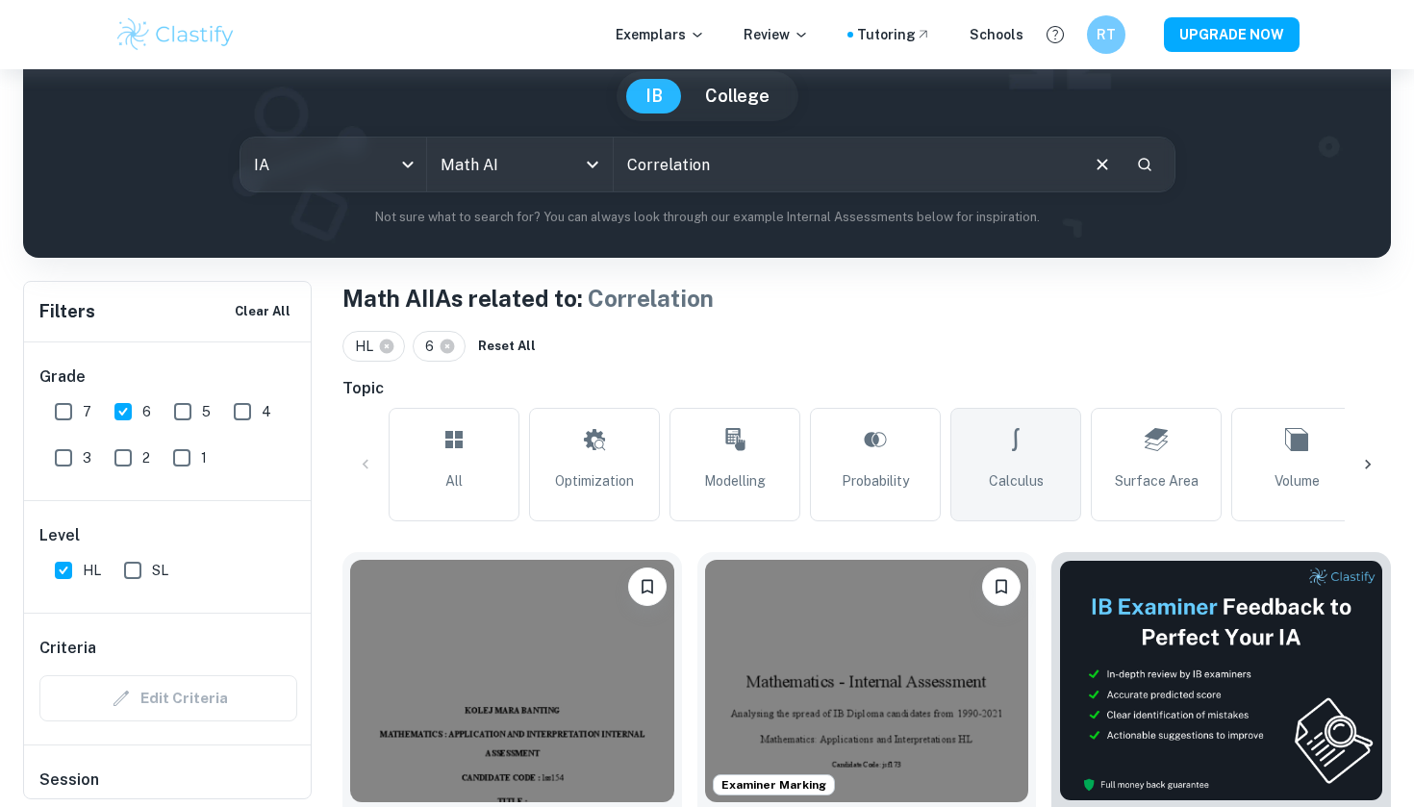 This screenshot has height=807, width=1414. Describe the element at coordinates (512, 681) in the screenshot. I see `img: Math AI IA example thumbnail: Analysing the Relationship Between Inter` at that location.